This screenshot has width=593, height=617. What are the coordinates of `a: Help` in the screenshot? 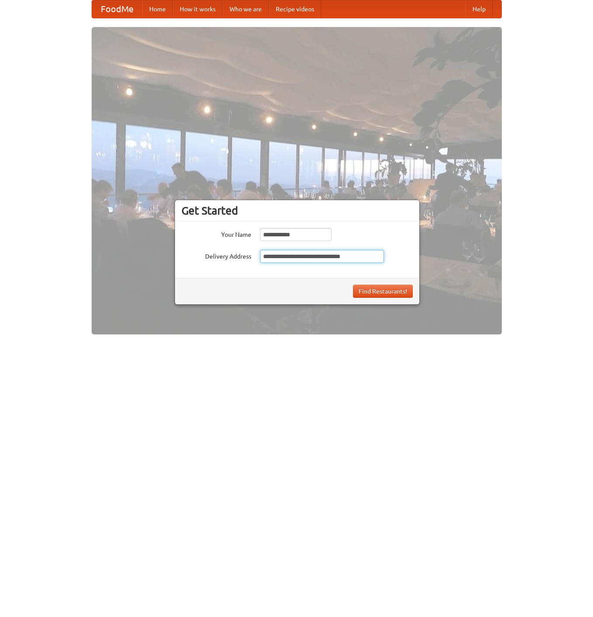 It's located at (479, 9).